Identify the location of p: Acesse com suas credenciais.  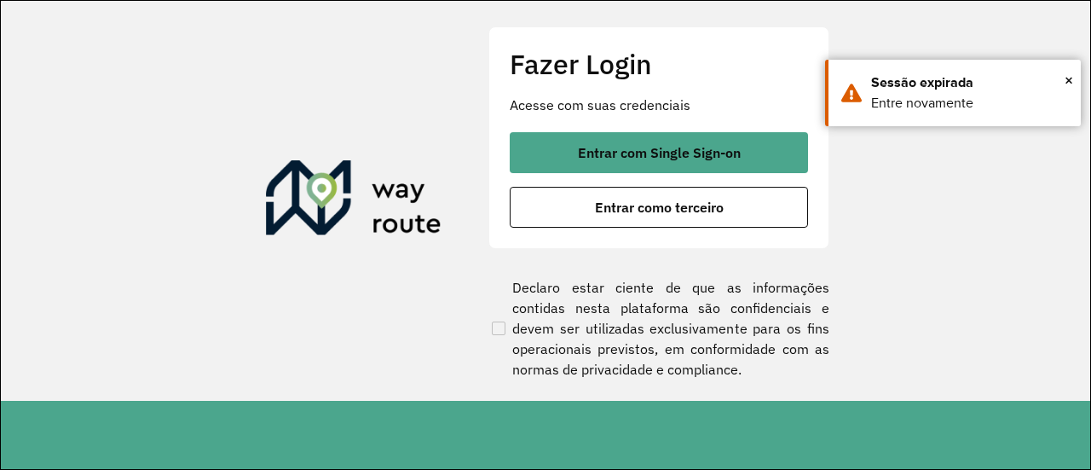
(659, 105).